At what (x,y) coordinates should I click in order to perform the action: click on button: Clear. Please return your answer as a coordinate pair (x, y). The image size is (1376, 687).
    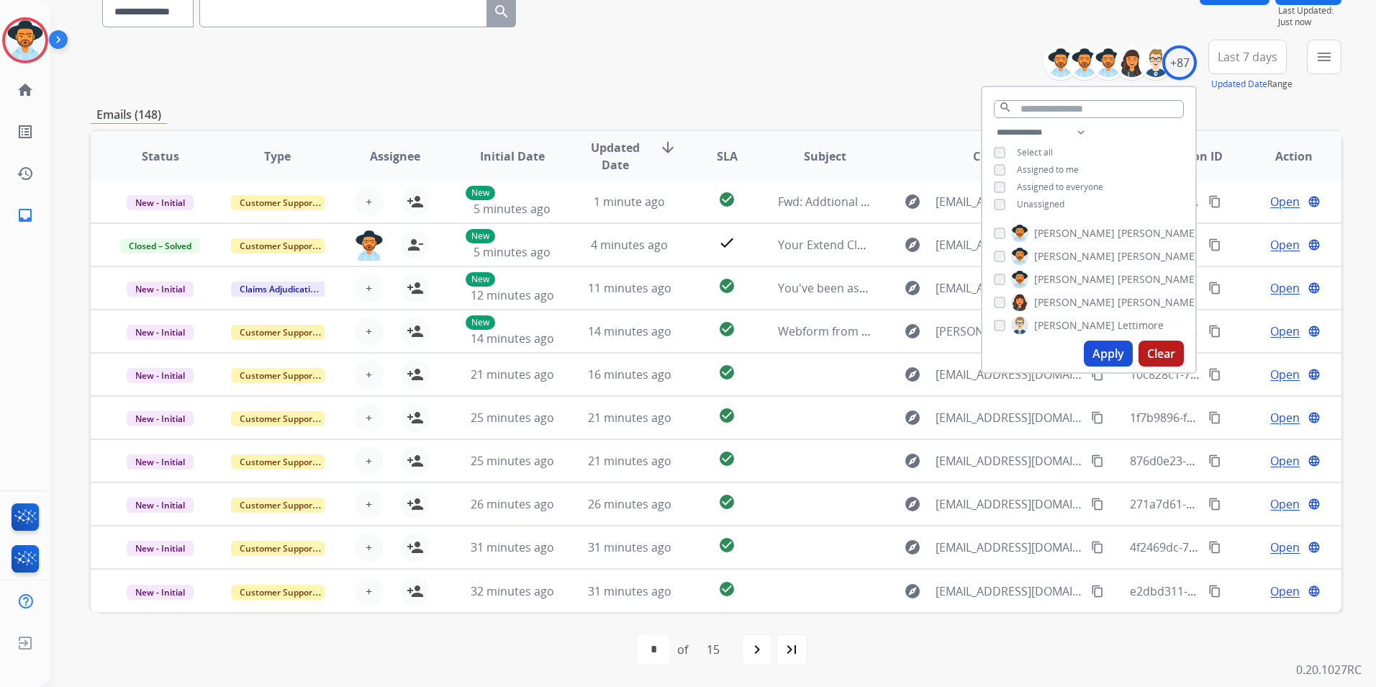
    Looking at the image, I should click on (1161, 353).